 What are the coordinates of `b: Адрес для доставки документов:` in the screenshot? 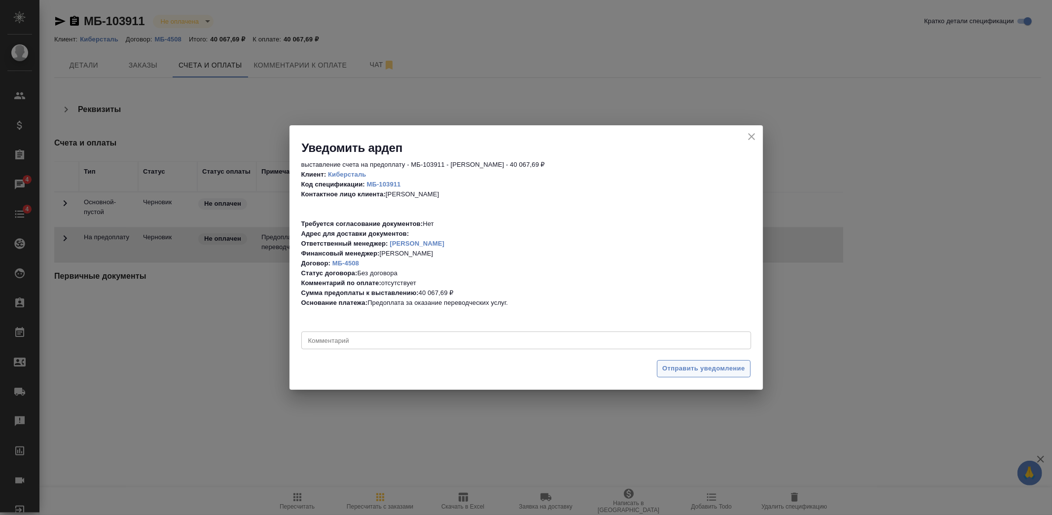 It's located at (355, 233).